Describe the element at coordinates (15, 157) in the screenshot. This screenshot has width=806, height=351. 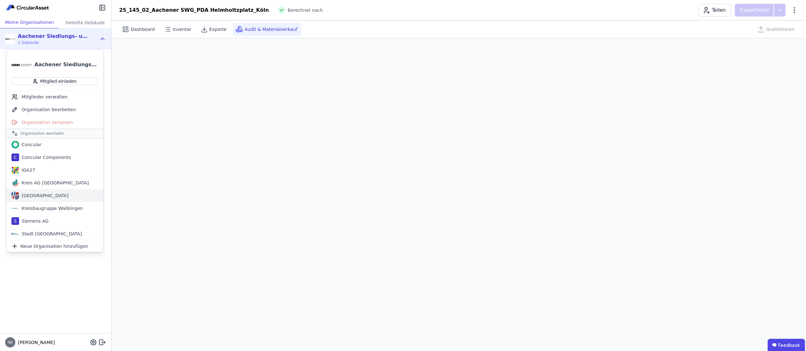
I see `div: C` at that location.